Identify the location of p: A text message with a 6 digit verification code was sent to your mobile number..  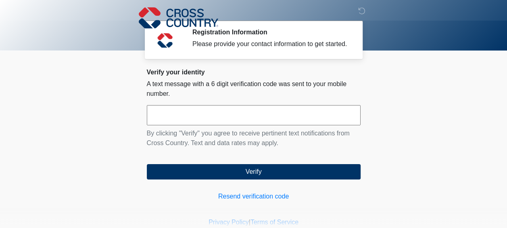
(254, 89).